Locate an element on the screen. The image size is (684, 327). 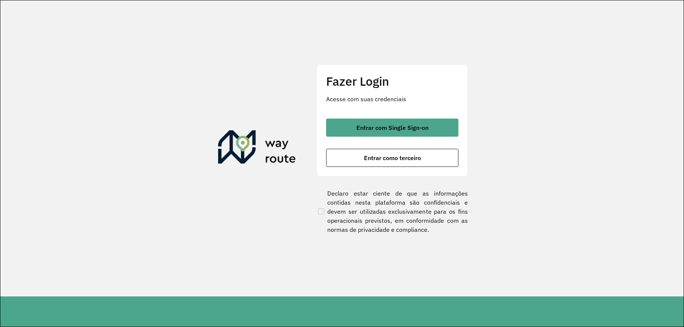
h2: Fazer Login is located at coordinates (392, 81).